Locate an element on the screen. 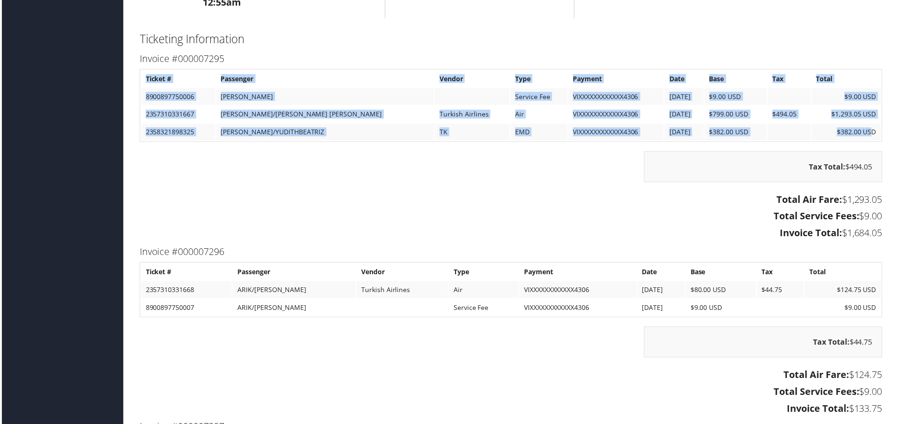 Image resolution: width=897 pixels, height=424 pixels. td: TK is located at coordinates (473, 133).